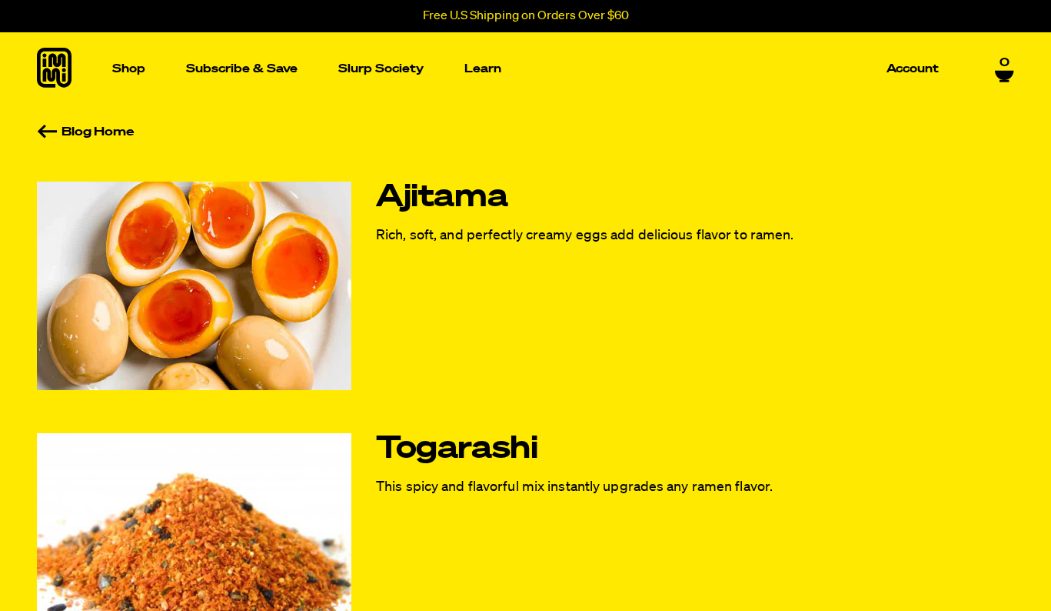 This screenshot has width=1051, height=611. I want to click on a: Ajitama, so click(588, 198).